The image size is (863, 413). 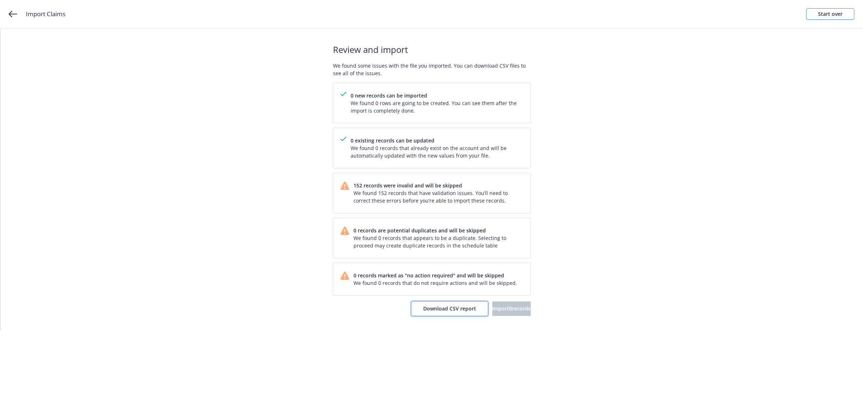 What do you see at coordinates (435, 275) in the screenshot?
I see `span: 0 records marked as "no action required" and will be skipped` at bounding box center [435, 275].